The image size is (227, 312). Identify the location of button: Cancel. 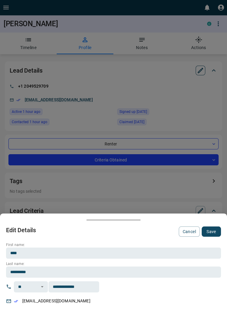
(189, 232).